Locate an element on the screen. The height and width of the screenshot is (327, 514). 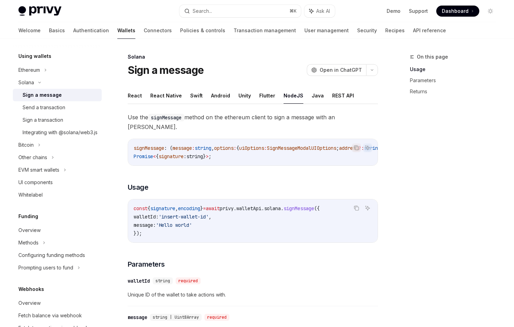
span: Ask AI is located at coordinates (323, 11).